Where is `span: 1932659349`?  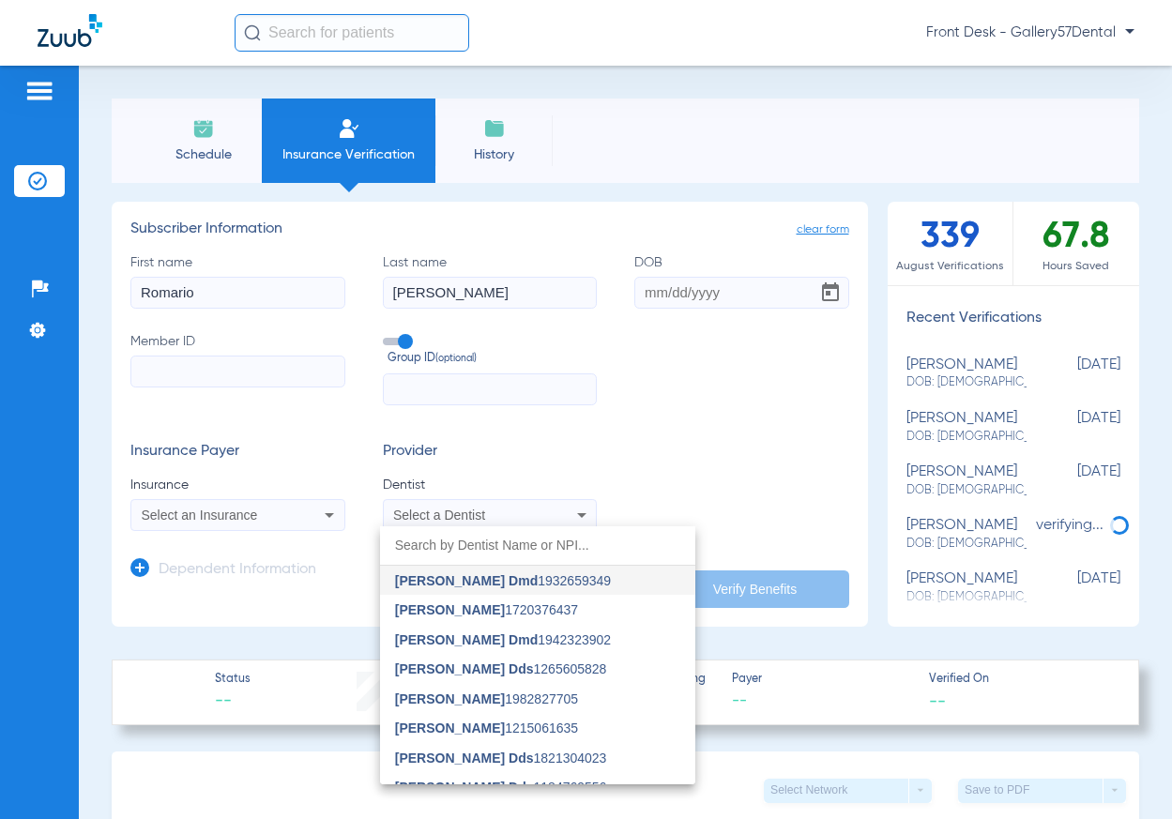
span: 1932659349 is located at coordinates (503, 581).